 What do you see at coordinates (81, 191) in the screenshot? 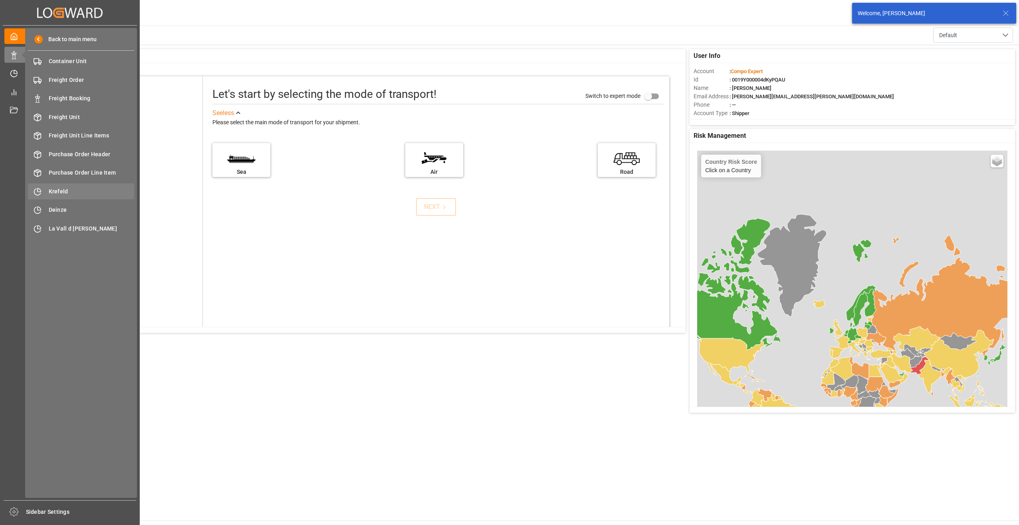
I see `a: Krefeld` at bounding box center [81, 191].